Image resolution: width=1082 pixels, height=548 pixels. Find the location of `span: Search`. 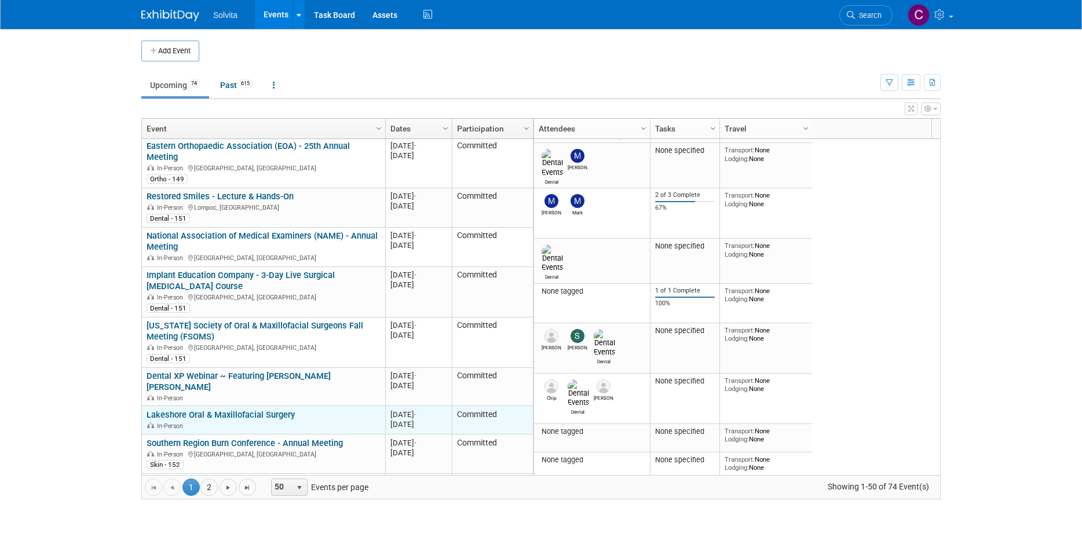

span: Search is located at coordinates (869, 15).